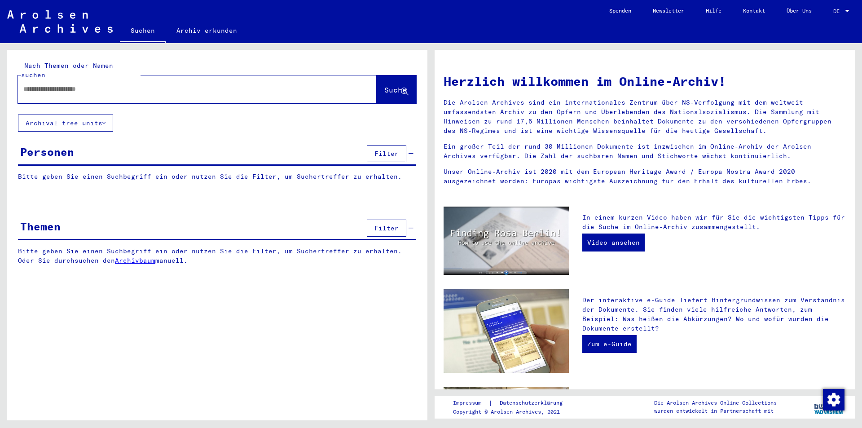 The image size is (862, 428). I want to click on p: Bitte geben Sie einen Suchbegriff ein oder nutzen Sie die Filter, um Suchertreffer zu erhalten. O..., so click(217, 256).